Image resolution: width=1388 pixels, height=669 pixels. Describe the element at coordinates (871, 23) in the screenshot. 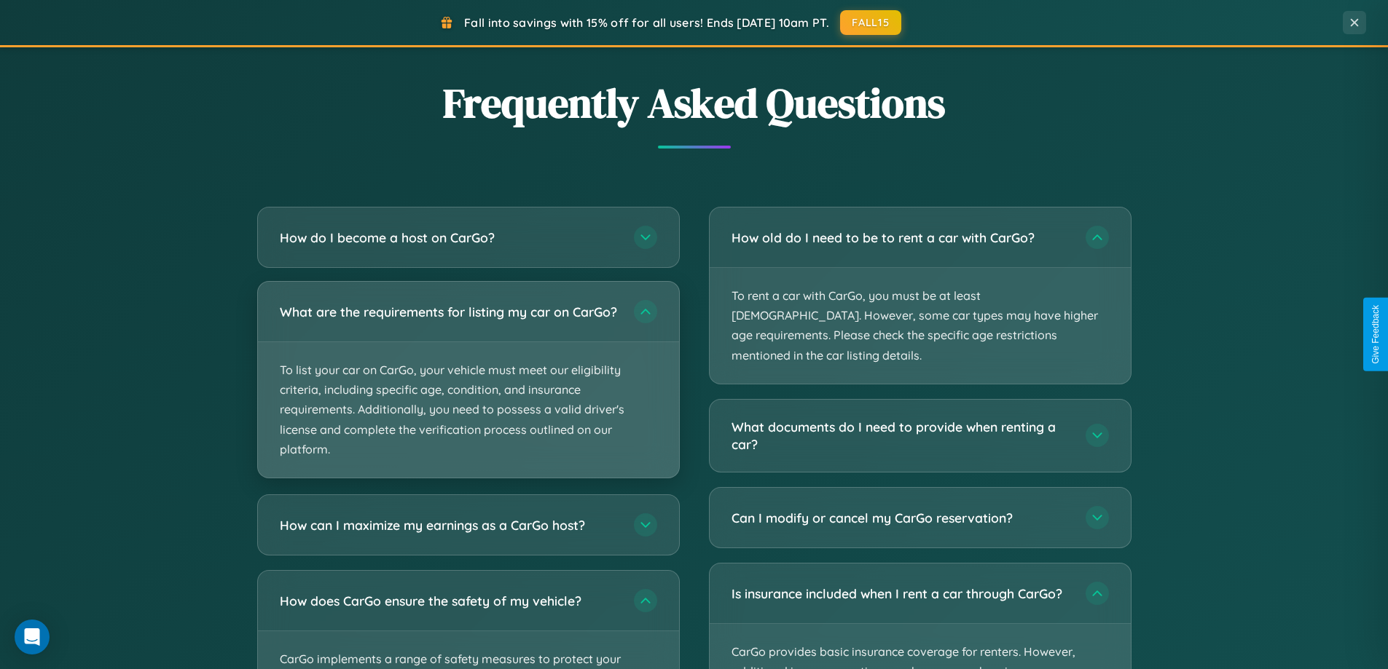

I see `button: FALL15` at that location.